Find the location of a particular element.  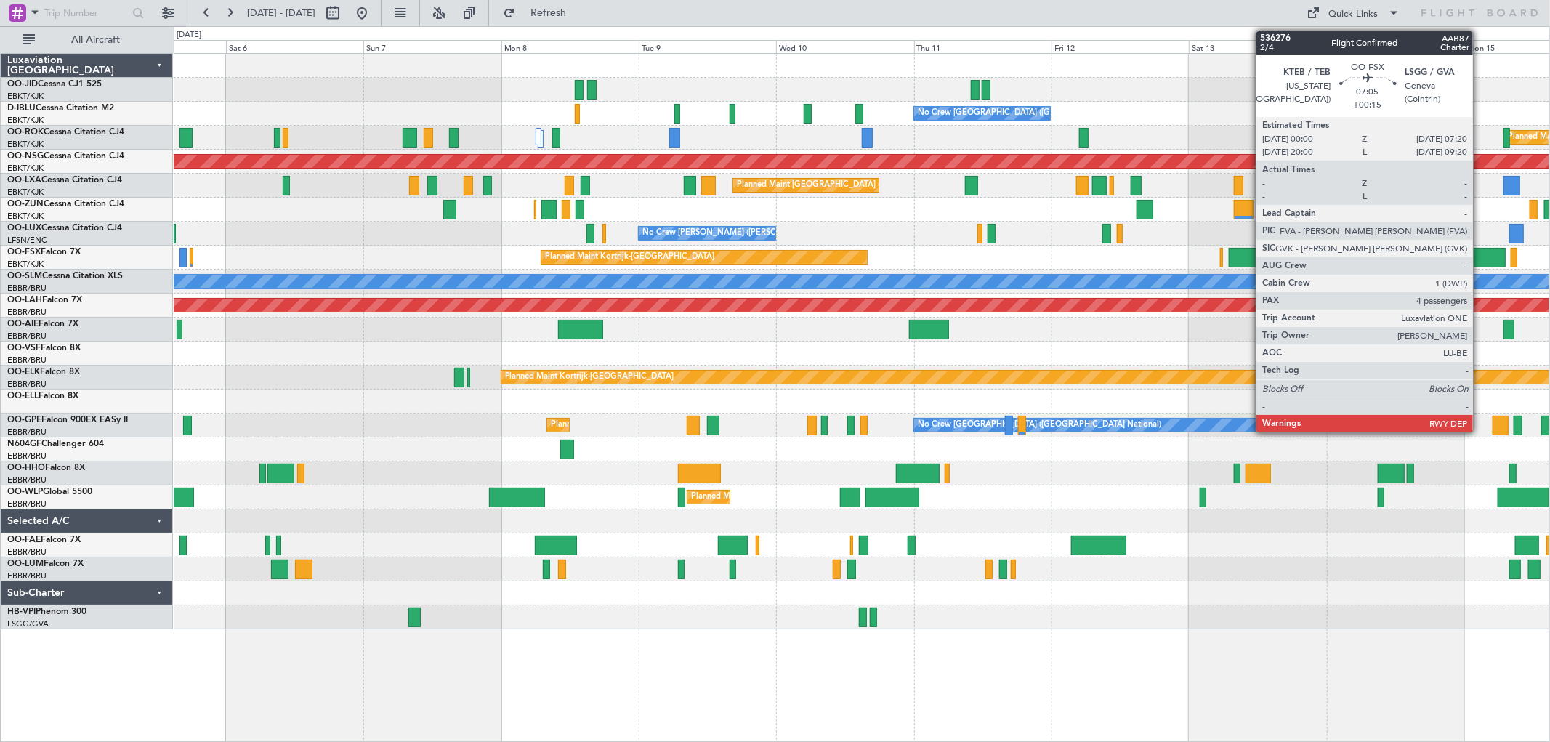

input: Trip Number is located at coordinates (86, 13).